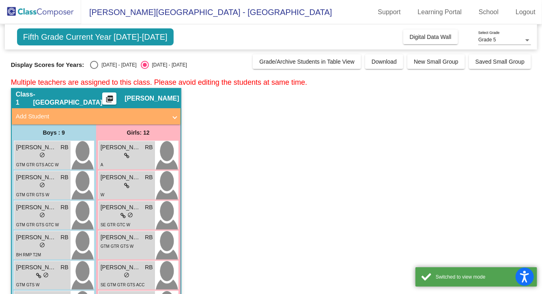  I want to click on span: SE GTM GTR GTS ACC, so click(122, 285).